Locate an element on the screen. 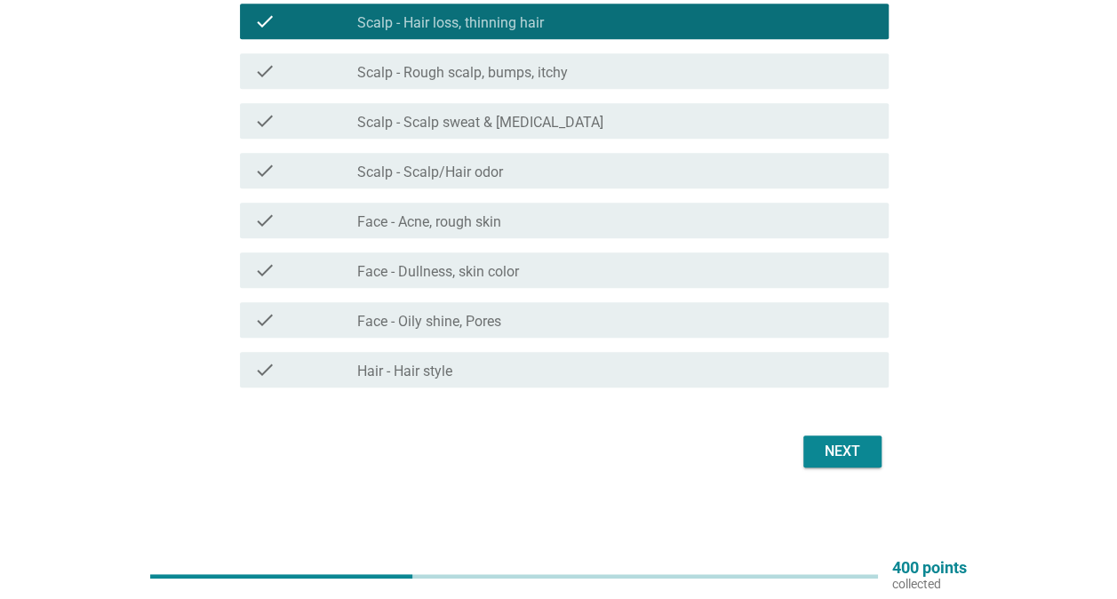  label: Hair - Hair style is located at coordinates (404, 371).